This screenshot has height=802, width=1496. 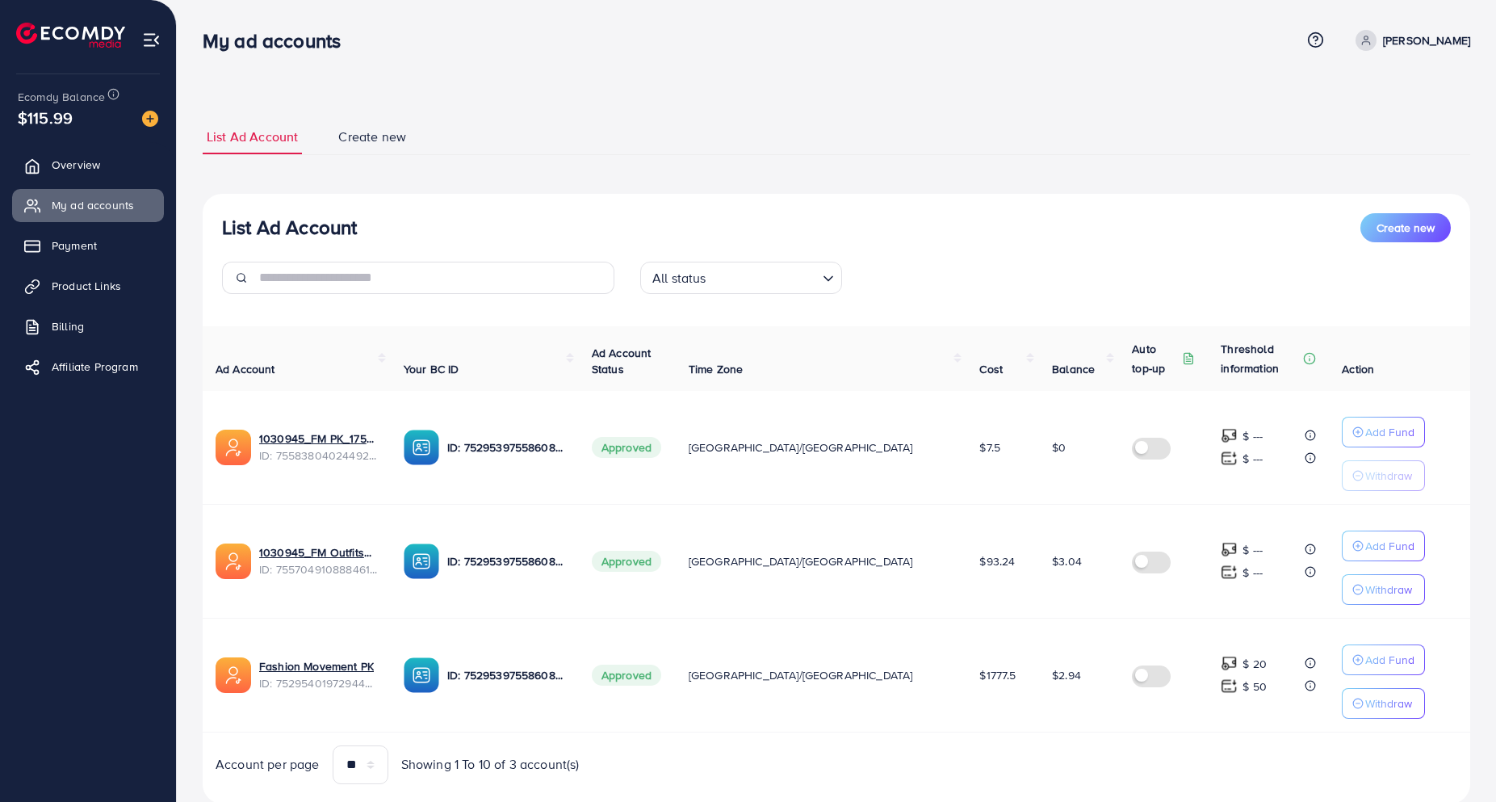 What do you see at coordinates (74, 245) in the screenshot?
I see `span: Payment` at bounding box center [74, 245].